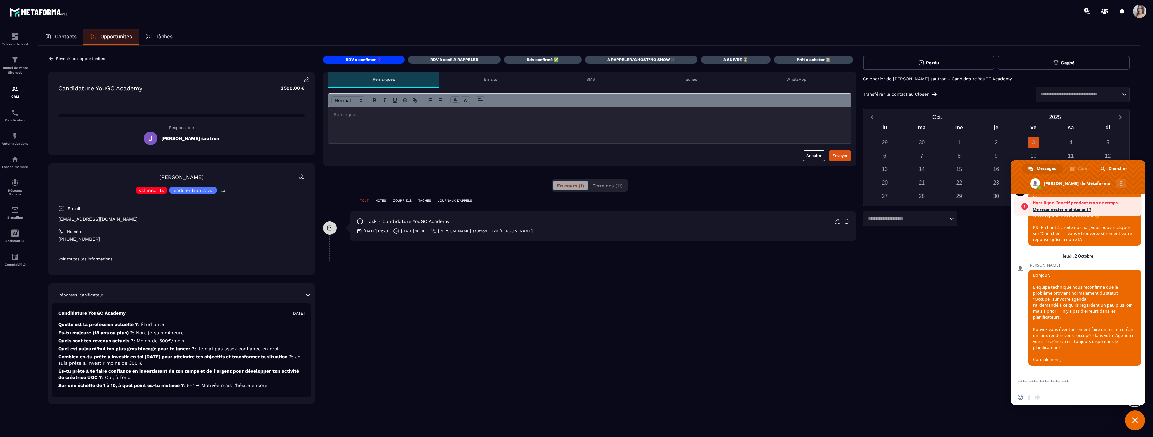  What do you see at coordinates (1082, 218) in the screenshot?
I see `span: Merci pour ton message ! Notre équipe est actuellement hors ligne (disponible du lundi au vendred...` at bounding box center [1082, 218].